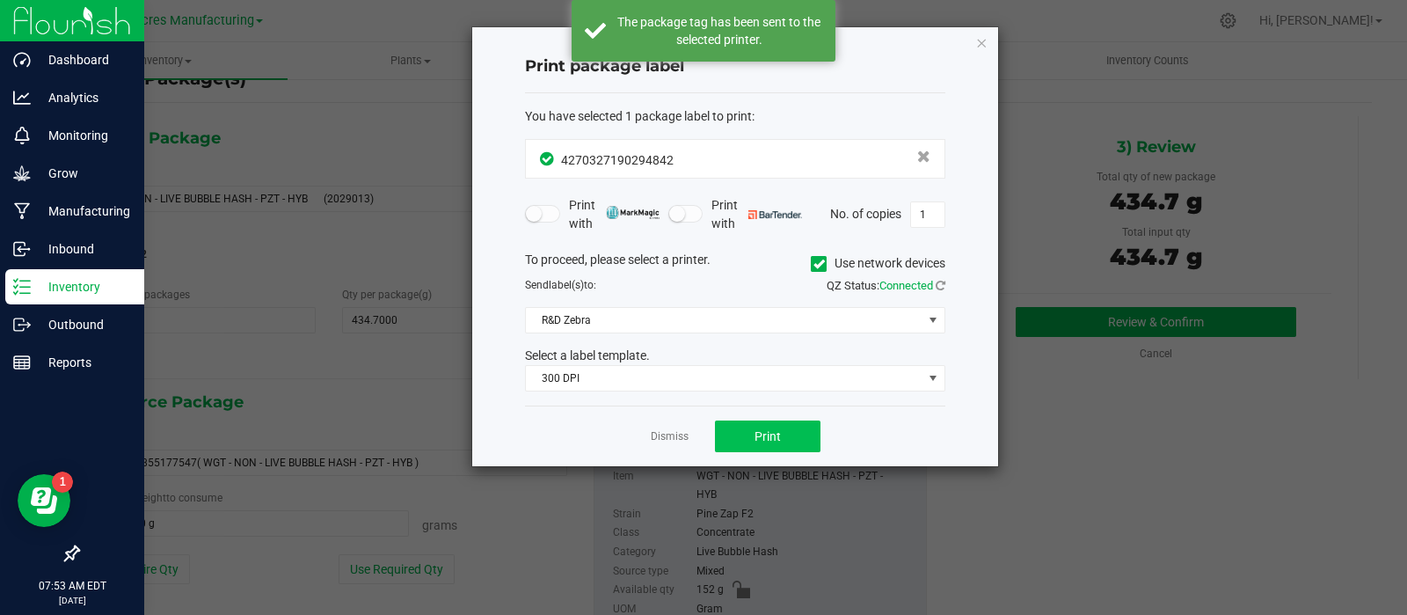 The width and height of the screenshot is (1407, 615). What do you see at coordinates (22, 60) in the screenshot?
I see `inline-svg: Dashboard` at bounding box center [22, 60].